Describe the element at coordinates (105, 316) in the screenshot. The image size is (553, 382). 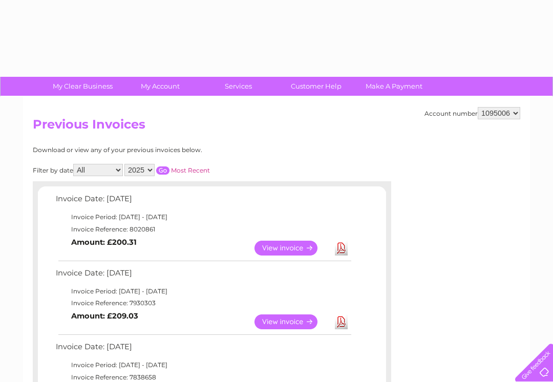
I see `b: Amount: £209.03` at that location.